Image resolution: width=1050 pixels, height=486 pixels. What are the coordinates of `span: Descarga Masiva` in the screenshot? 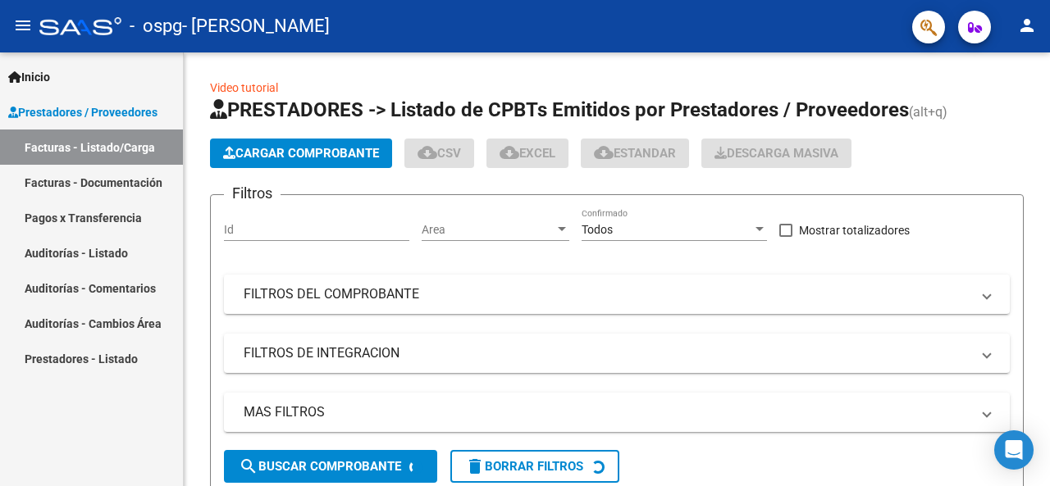 It's located at (776, 153).